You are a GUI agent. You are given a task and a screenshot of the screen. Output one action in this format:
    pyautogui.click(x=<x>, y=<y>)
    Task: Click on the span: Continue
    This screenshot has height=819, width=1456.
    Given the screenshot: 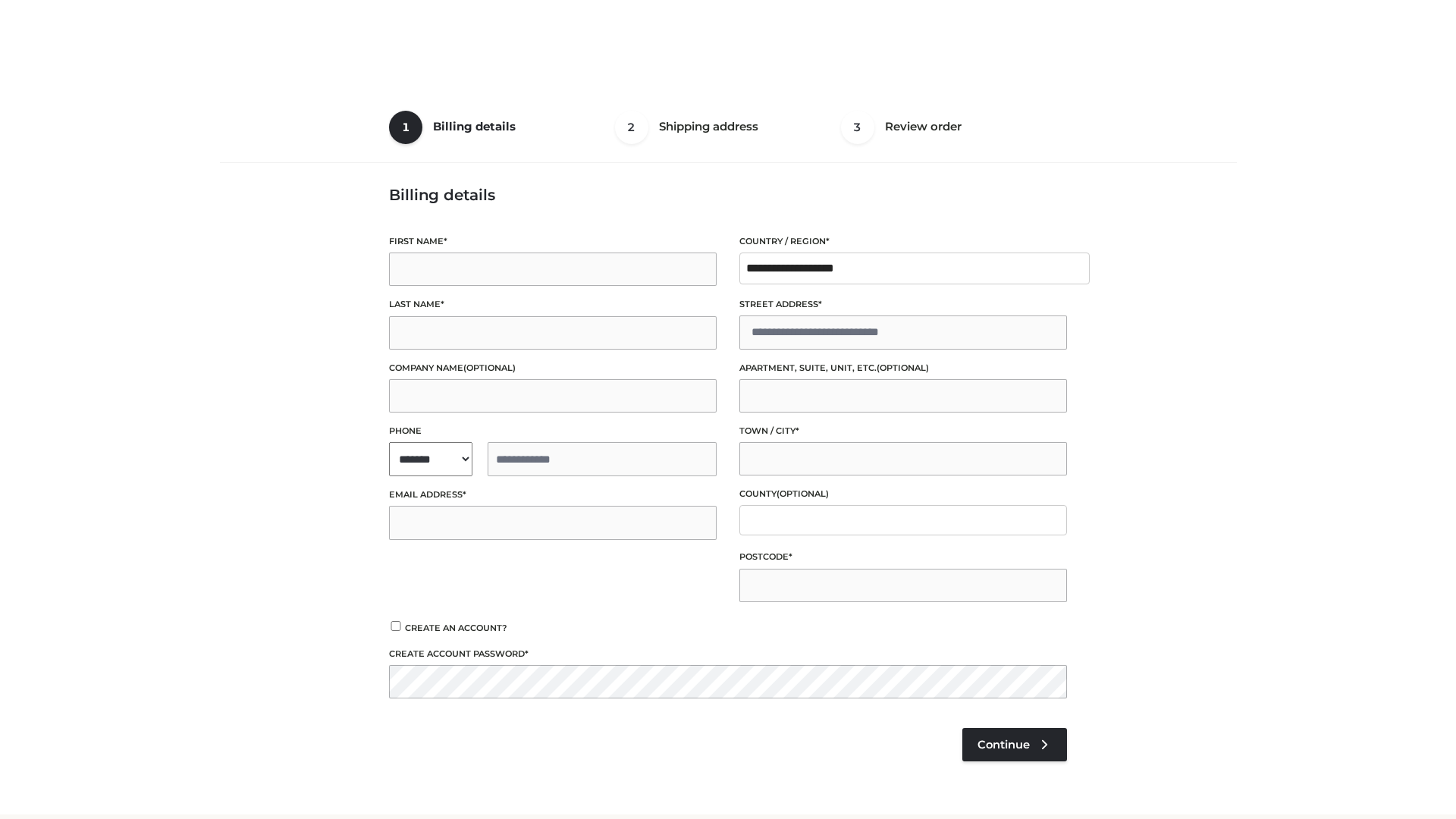 What is the action you would take?
    pyautogui.click(x=1003, y=744)
    